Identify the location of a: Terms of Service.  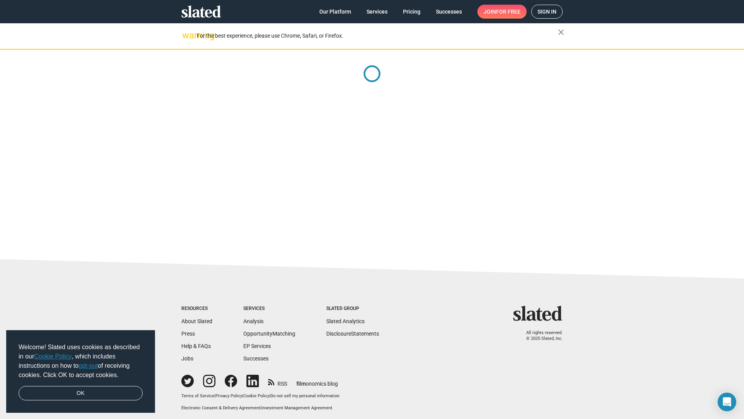
(198, 395).